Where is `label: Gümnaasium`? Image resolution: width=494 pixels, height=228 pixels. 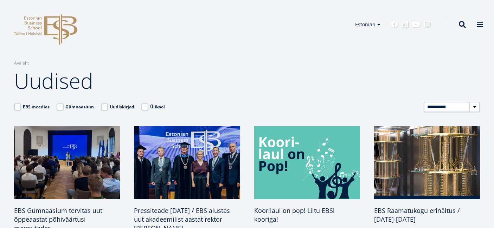 label: Gümnaasium is located at coordinates (75, 107).